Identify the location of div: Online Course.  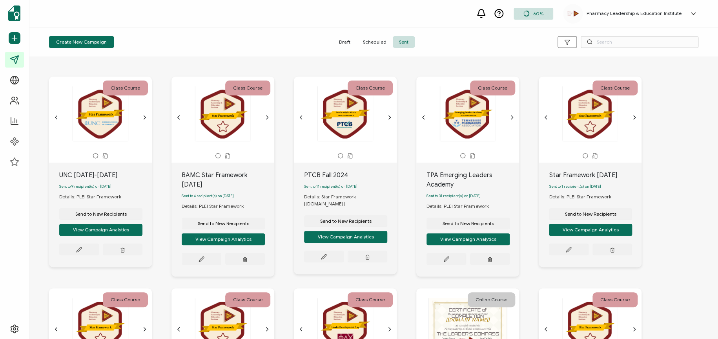
(491, 300).